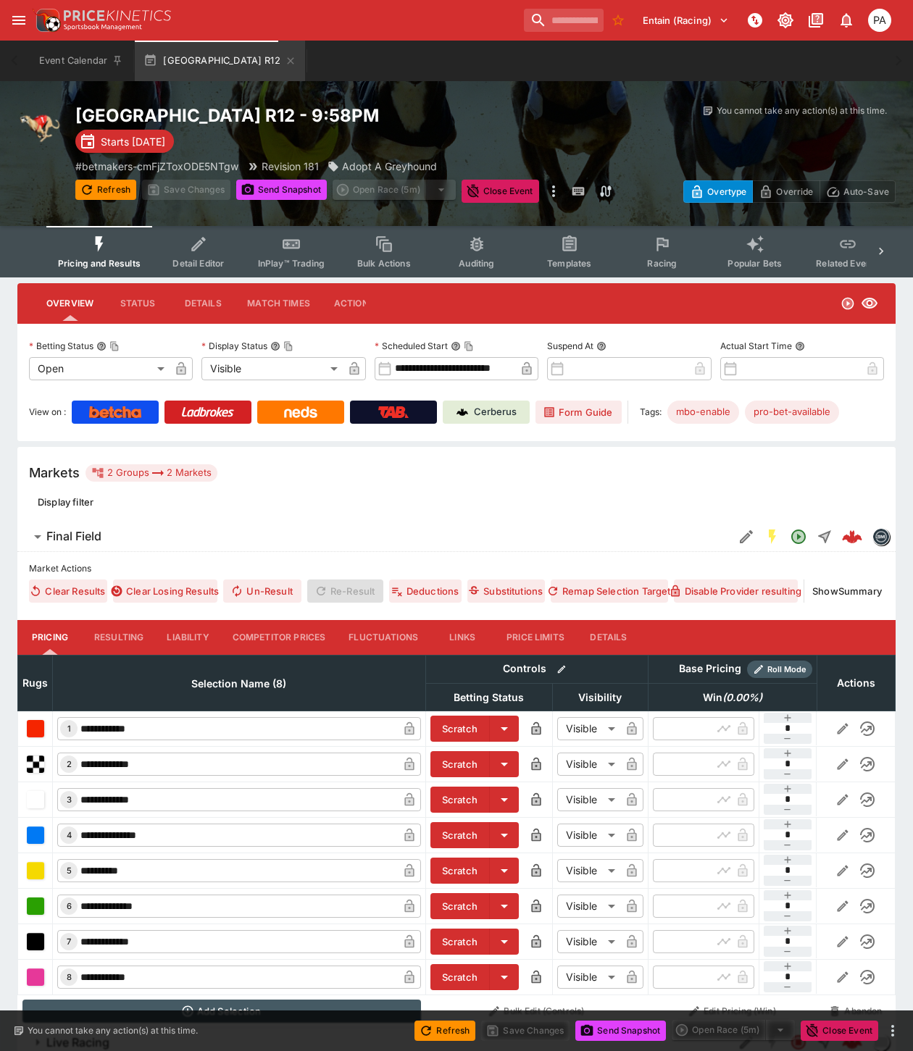 This screenshot has height=1051, width=913. I want to click on button: Add Selection, so click(222, 1011).